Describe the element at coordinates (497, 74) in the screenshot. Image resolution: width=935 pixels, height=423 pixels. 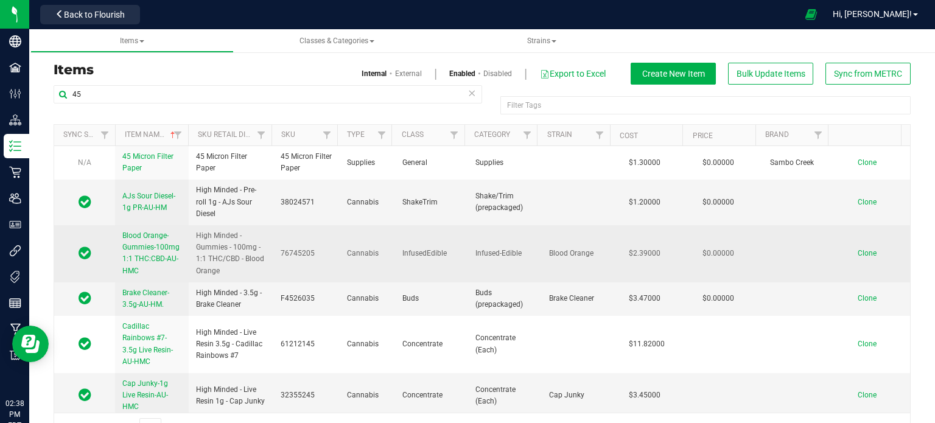
I see `a: Disabled` at that location.